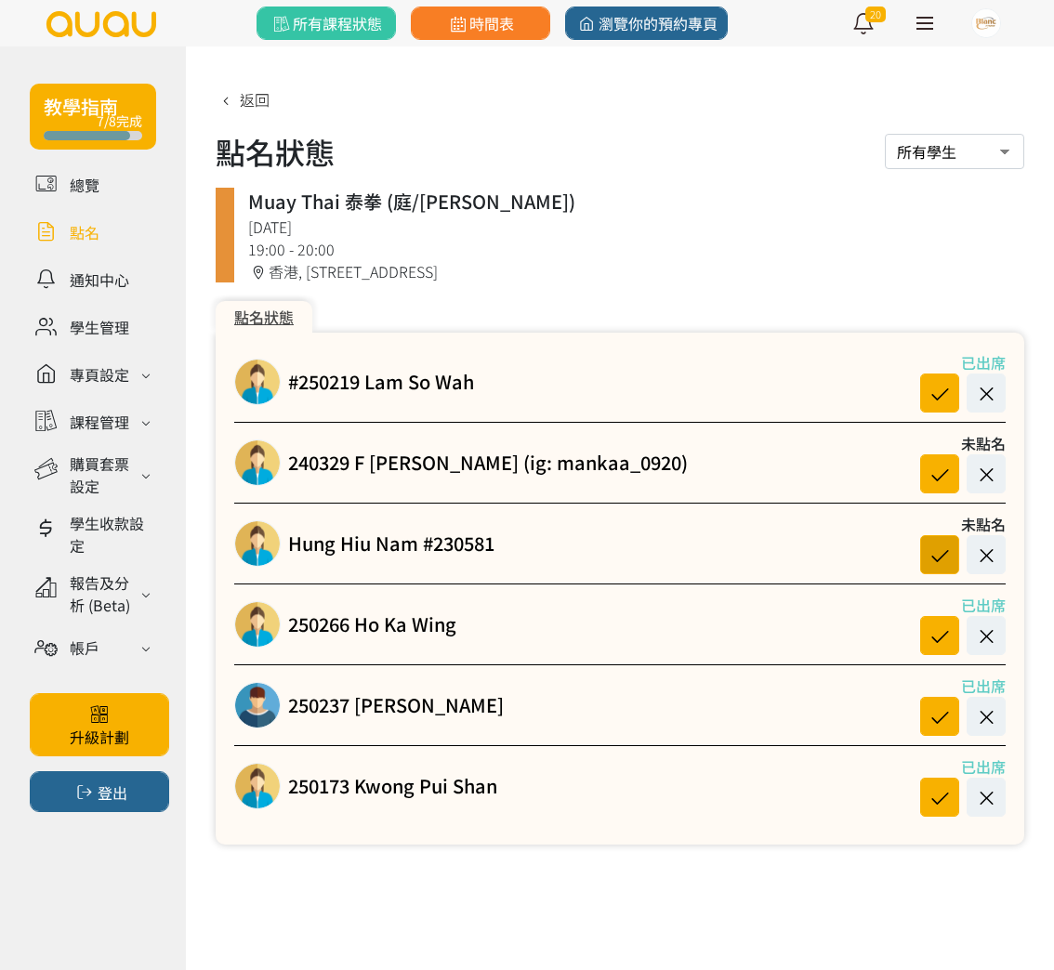 The width and height of the screenshot is (1054, 970). I want to click on a: 250266 Ho Ka Wing, so click(372, 624).